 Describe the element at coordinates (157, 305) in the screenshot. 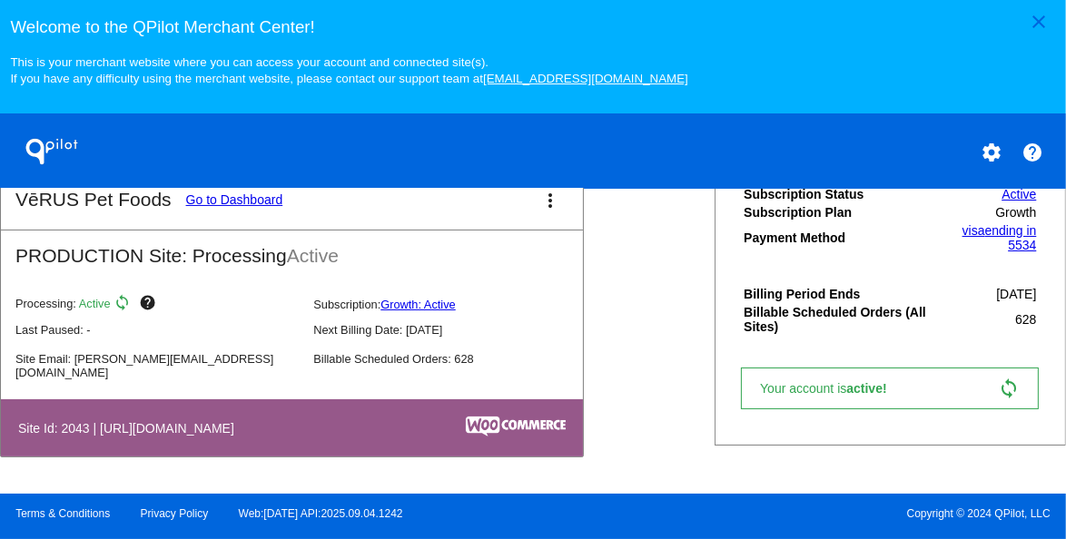

I see `p: Processing:` at that location.